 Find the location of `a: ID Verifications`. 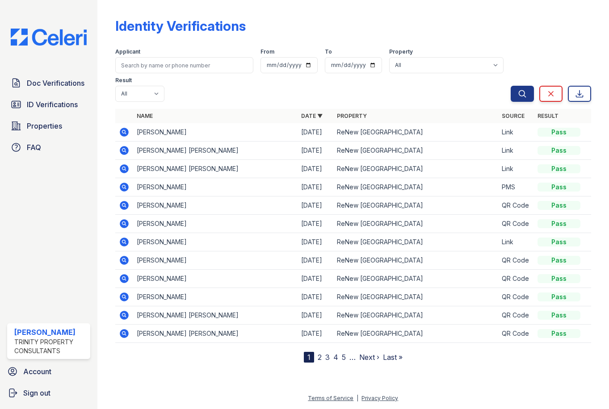

a: ID Verifications is located at coordinates (49, 105).